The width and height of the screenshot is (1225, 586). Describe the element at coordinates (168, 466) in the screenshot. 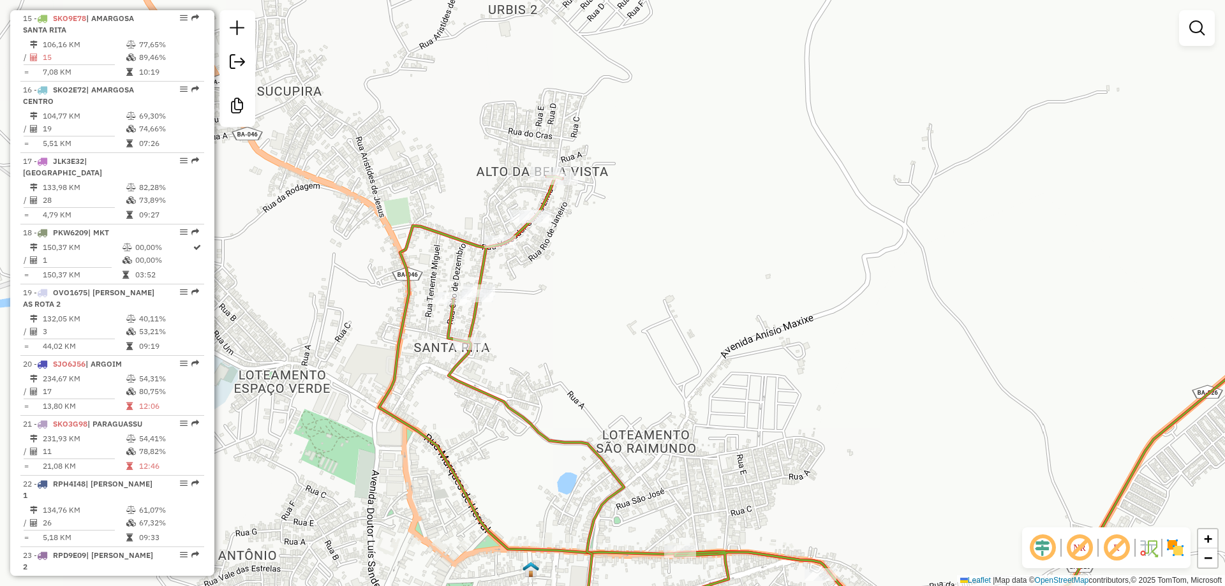

I see `td: 12:46` at that location.